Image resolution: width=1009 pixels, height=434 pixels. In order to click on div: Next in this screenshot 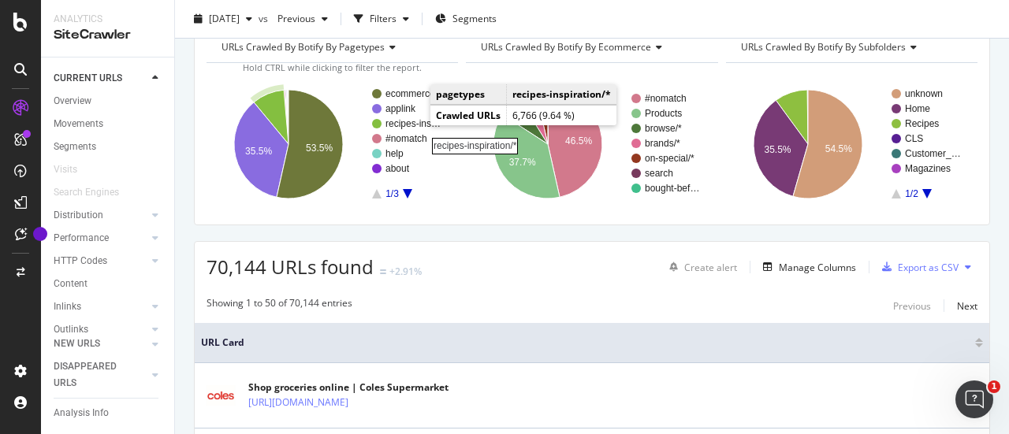, I will do `click(967, 306)`.